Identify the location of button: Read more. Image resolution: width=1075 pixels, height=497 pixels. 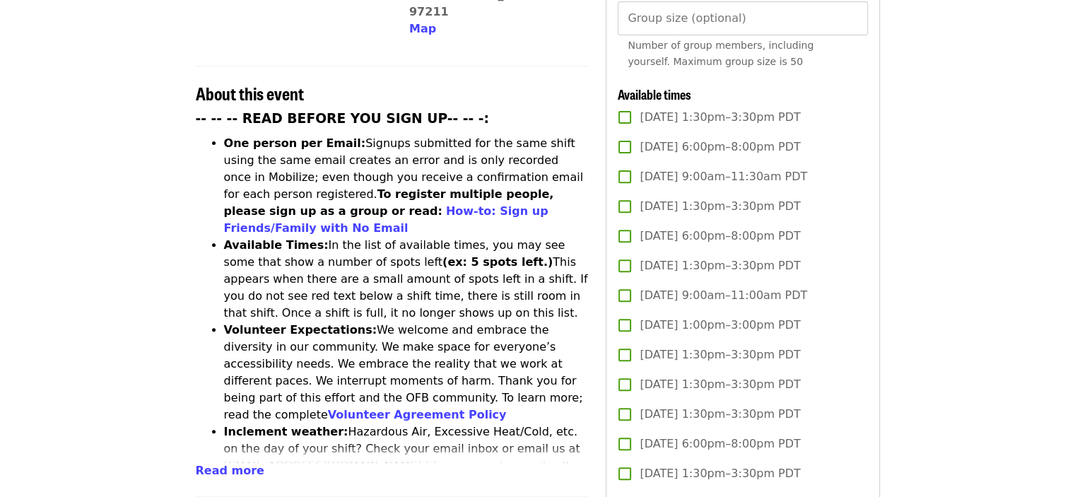
(230, 471).